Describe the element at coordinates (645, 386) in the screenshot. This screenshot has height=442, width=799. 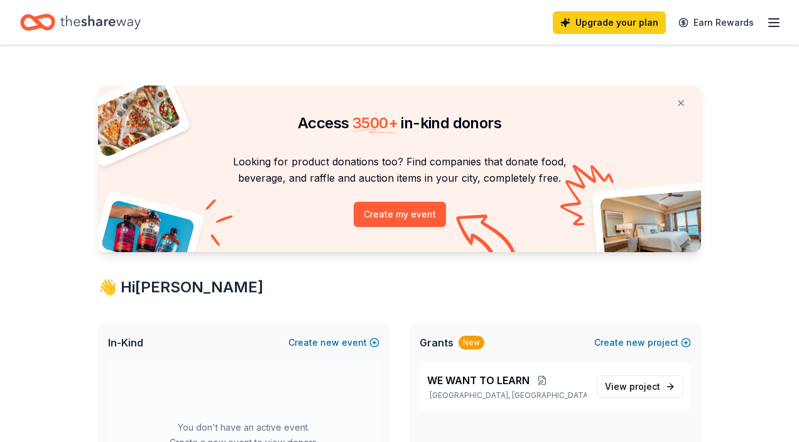
I see `span: project` at that location.